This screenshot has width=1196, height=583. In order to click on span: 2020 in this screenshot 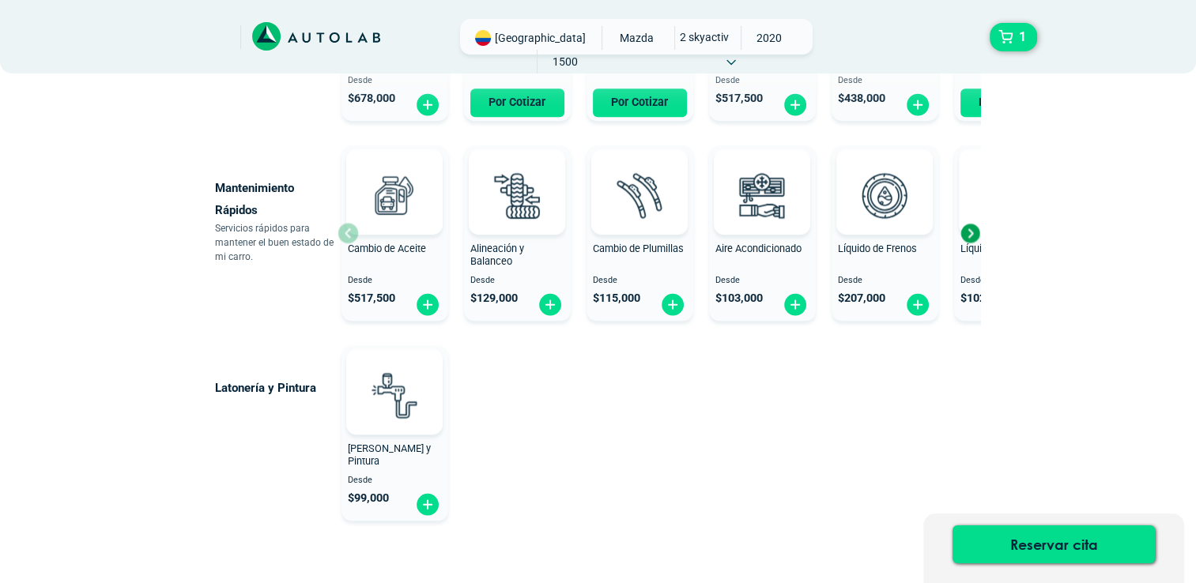, I will do `click(769, 38)`.